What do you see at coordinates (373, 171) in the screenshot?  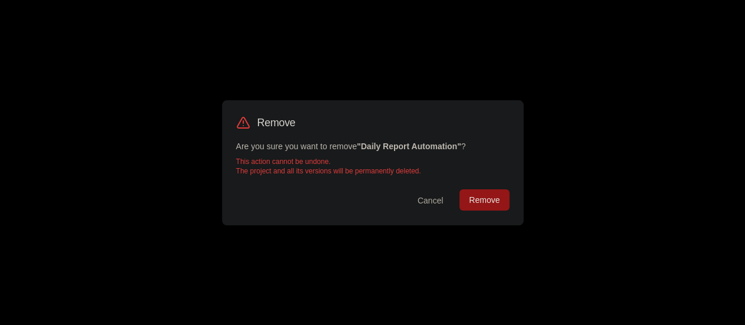 I see `p: The project and all its versions will be permanently deleted.` at bounding box center [373, 171].